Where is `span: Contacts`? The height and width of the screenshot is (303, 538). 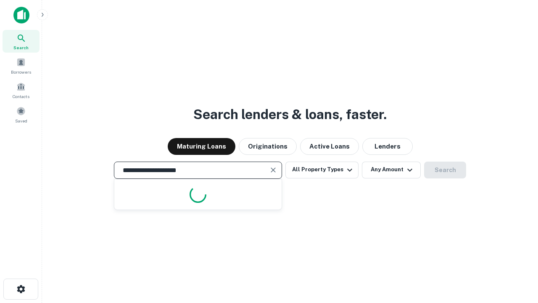 span: Contacts is located at coordinates (21, 96).